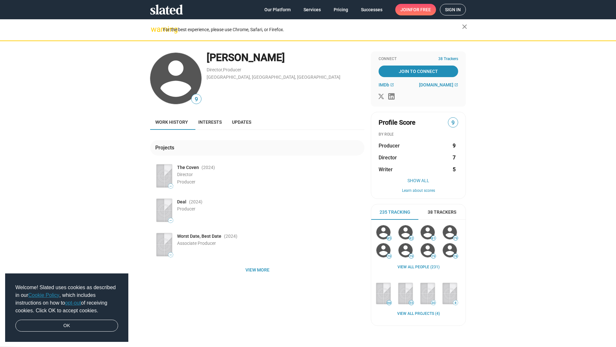 The height and width of the screenshot is (347, 616). What do you see at coordinates (421, 10) in the screenshot?
I see `span: for free` at bounding box center [421, 10].